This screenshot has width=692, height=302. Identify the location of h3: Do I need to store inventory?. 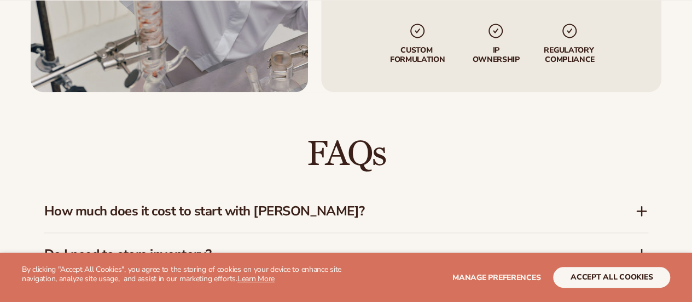
(323, 253).